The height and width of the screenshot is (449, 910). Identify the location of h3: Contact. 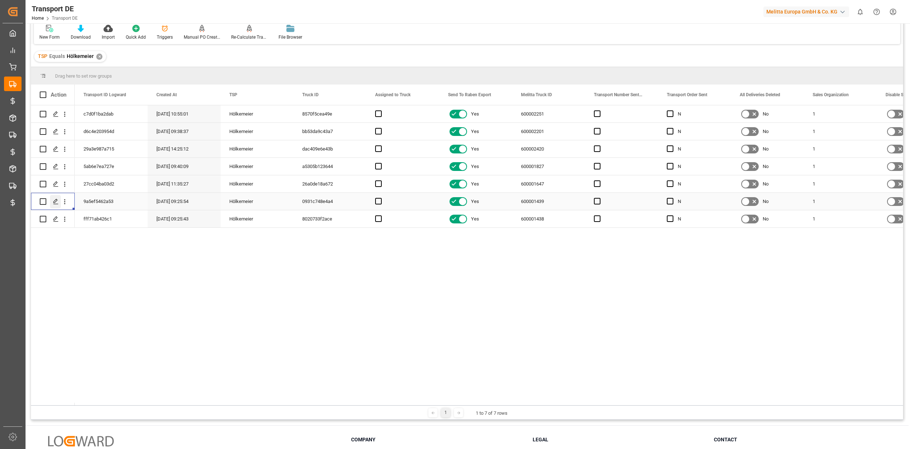
(800, 440).